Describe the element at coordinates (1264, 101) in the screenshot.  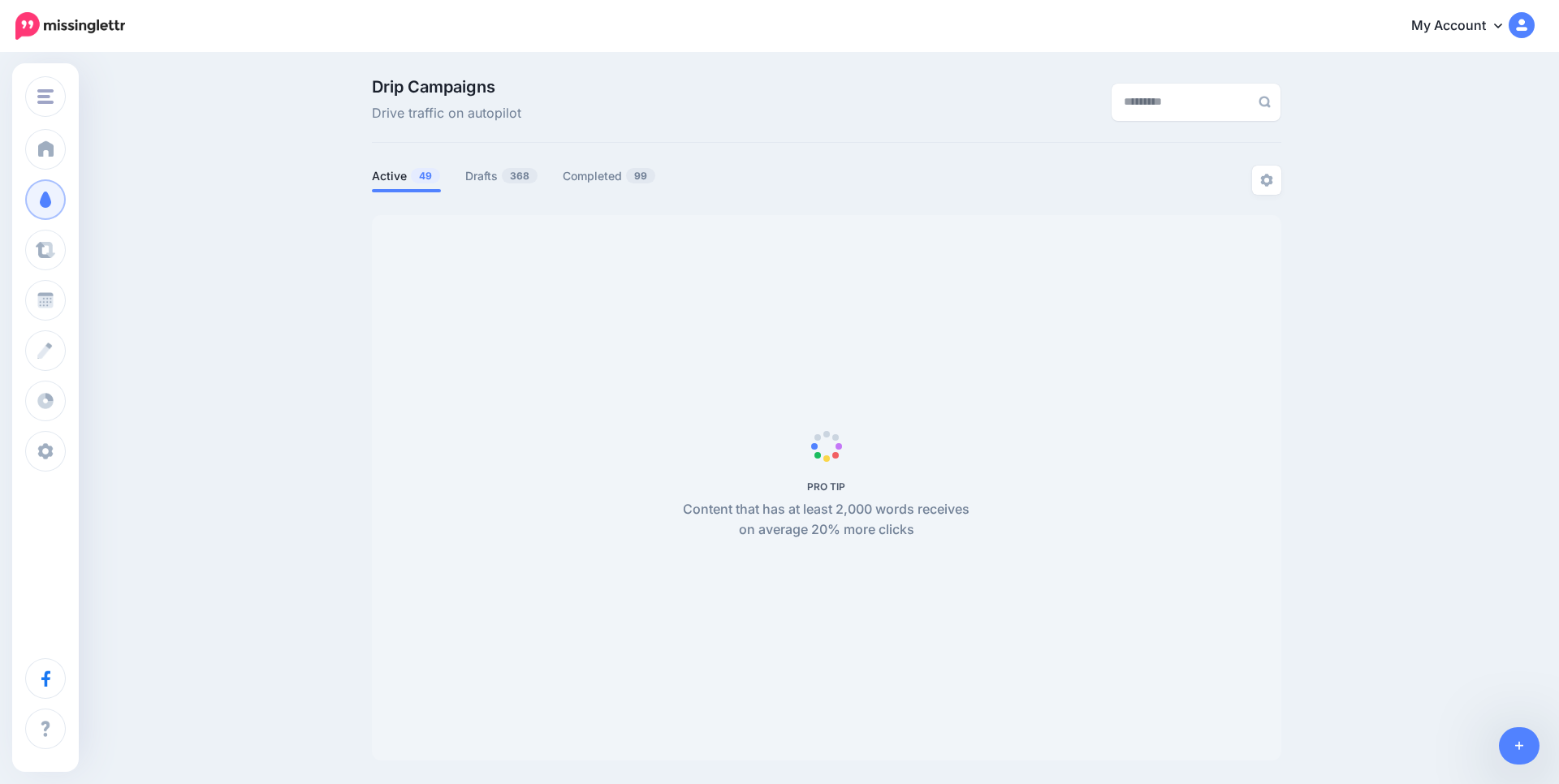
I see `img: search-grey-6.png` at that location.